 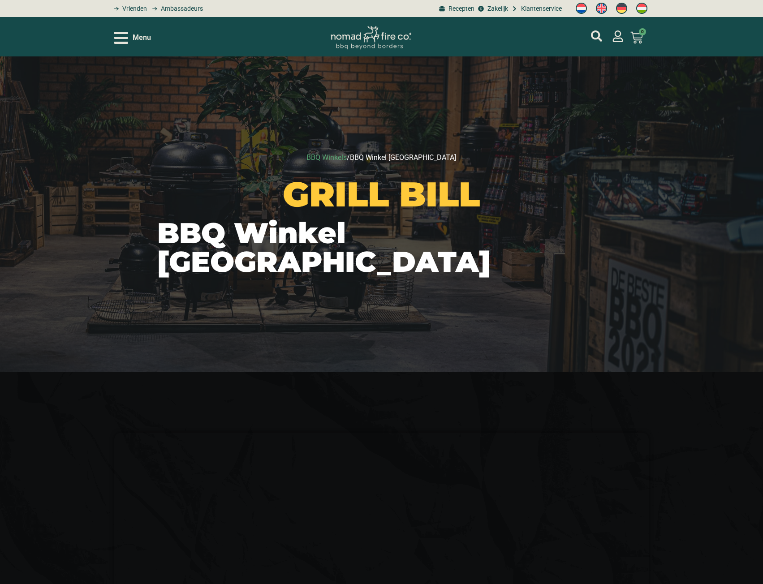 I want to click on span: Ambassadeurs, so click(x=180, y=9).